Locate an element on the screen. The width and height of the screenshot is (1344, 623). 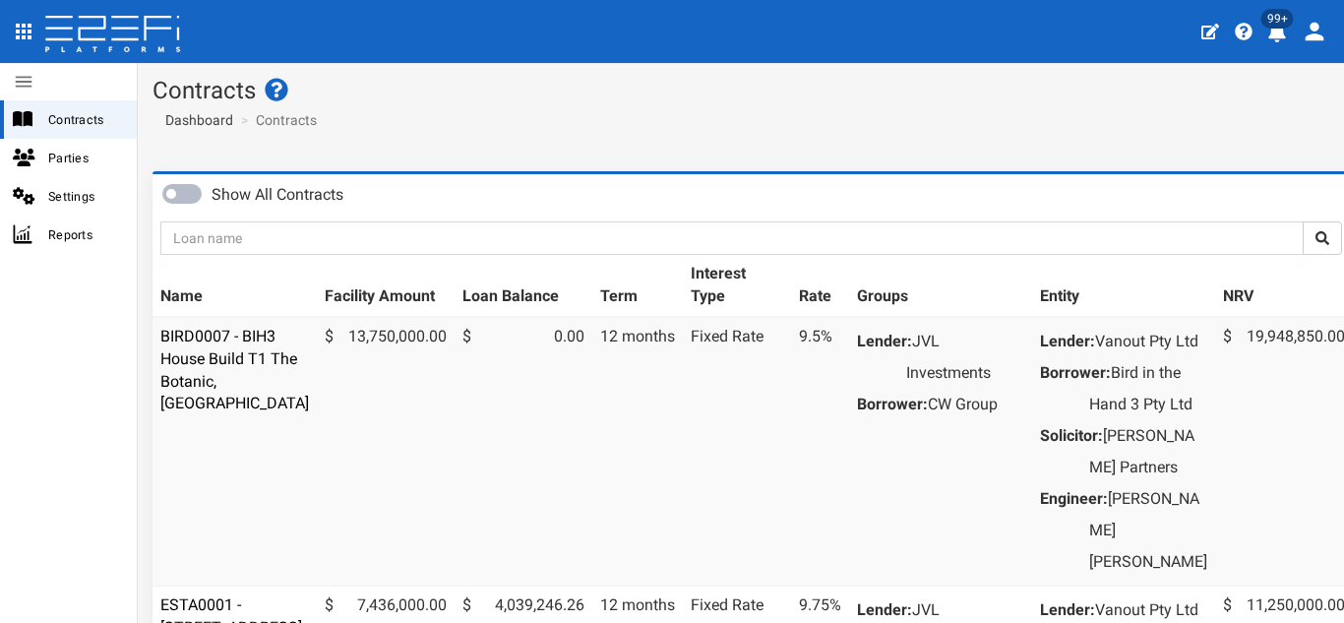
span: Dashboard is located at coordinates (195, 120).